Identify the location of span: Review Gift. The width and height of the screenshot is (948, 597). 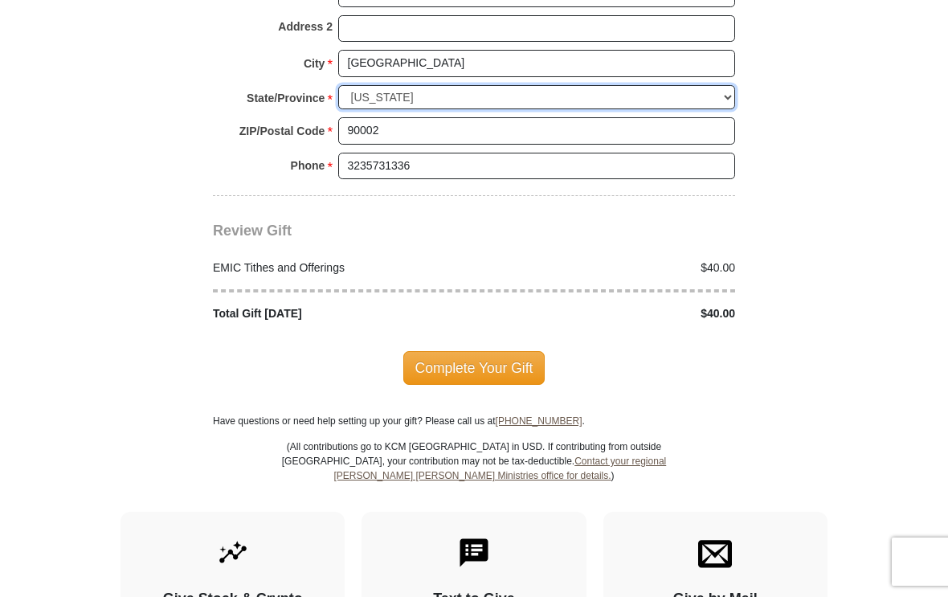
(252, 230).